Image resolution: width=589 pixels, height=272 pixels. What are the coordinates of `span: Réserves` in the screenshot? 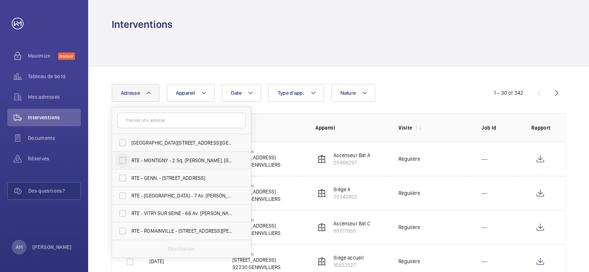 It's located at (54, 159).